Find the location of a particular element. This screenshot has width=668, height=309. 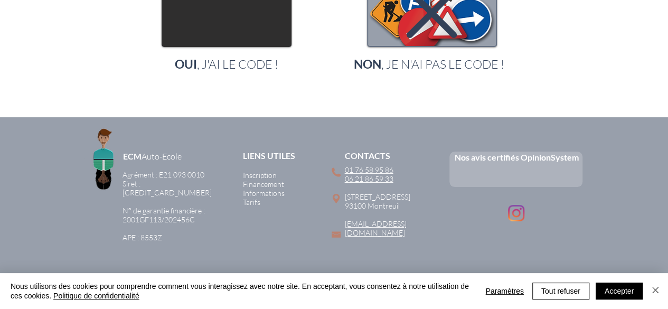

span: Tarifs is located at coordinates (251, 202).